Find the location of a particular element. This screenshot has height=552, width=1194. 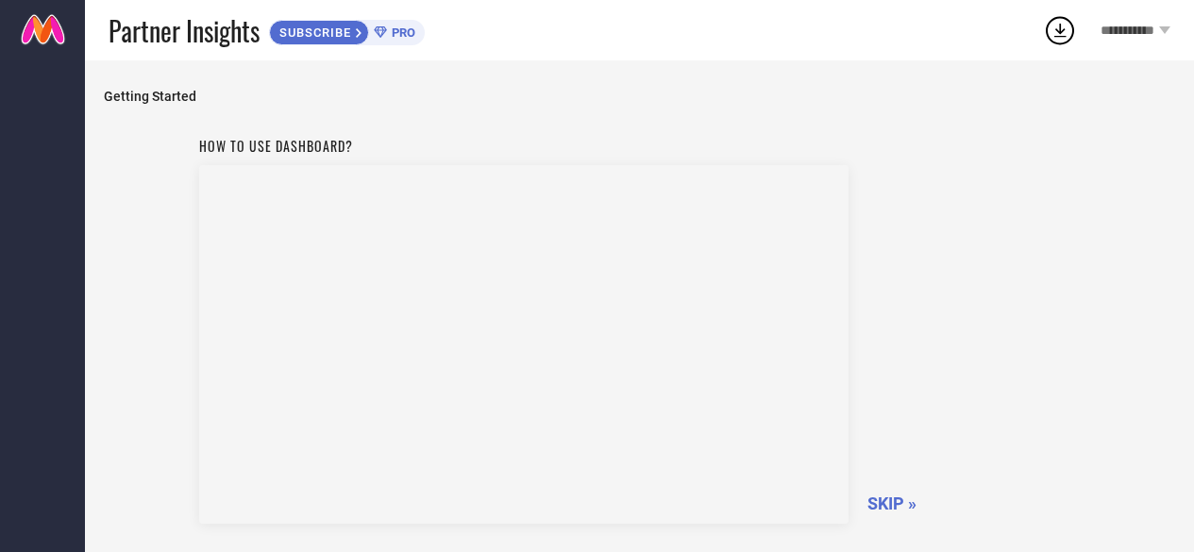

span: Getting Started is located at coordinates (639, 96).